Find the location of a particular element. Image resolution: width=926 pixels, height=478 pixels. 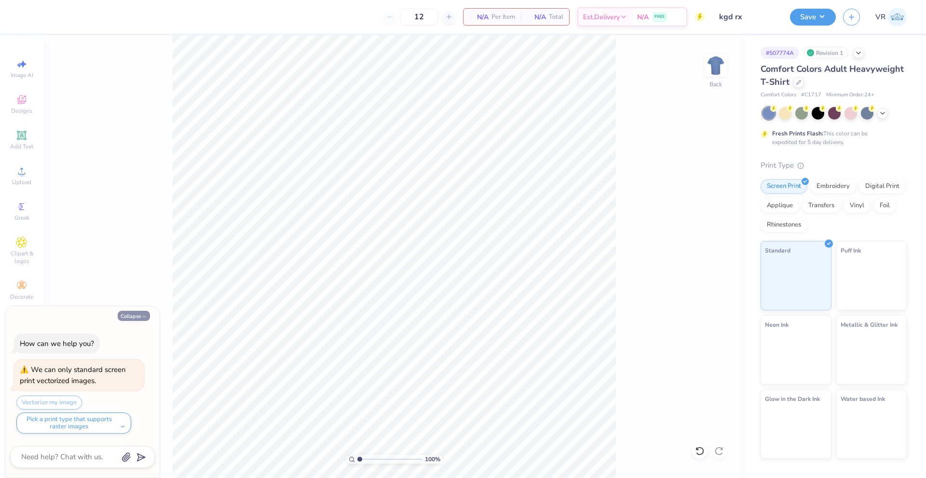

div: This color can be expedited for 5 day delivery. is located at coordinates (832, 138).